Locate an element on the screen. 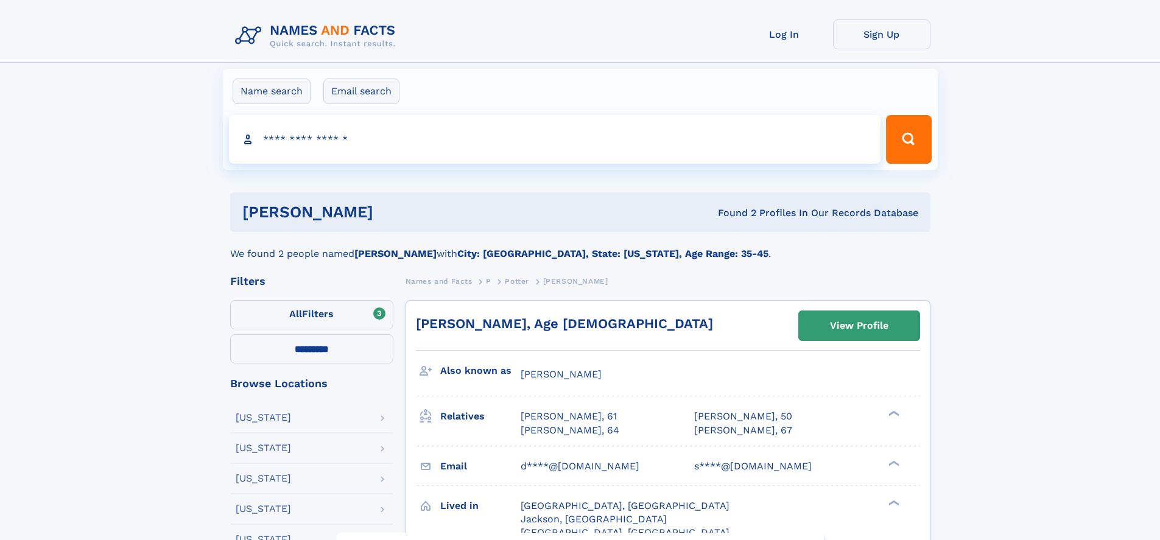 The width and height of the screenshot is (1160, 540). input: search input is located at coordinates (555, 139).